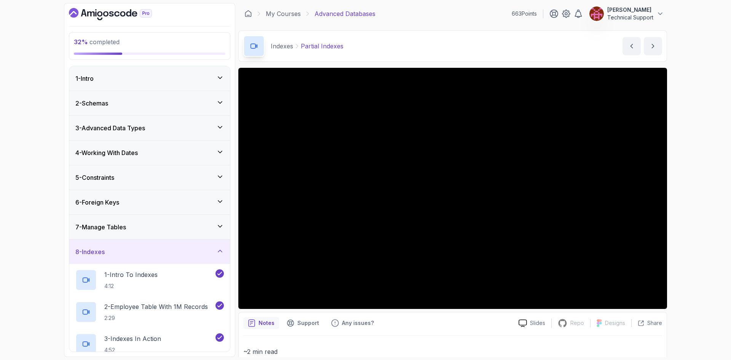 The width and height of the screenshot is (731, 360). I want to click on button: Feedback button, so click(353, 323).